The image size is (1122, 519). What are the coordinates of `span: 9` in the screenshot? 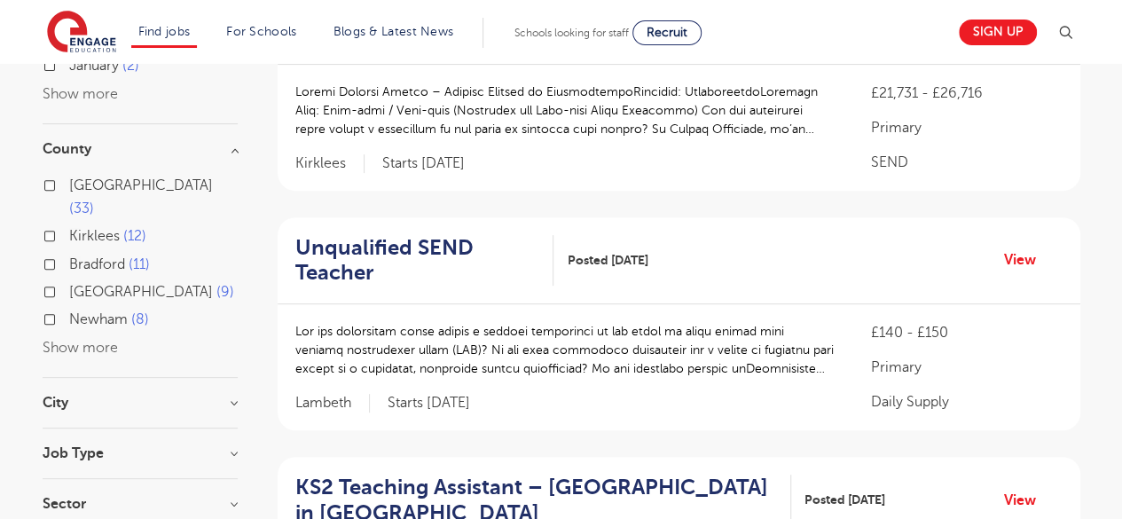 It's located at (225, 292).